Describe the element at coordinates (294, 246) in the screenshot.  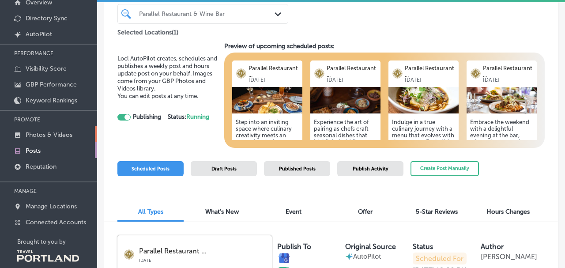
I see `label: Publish To` at that location.